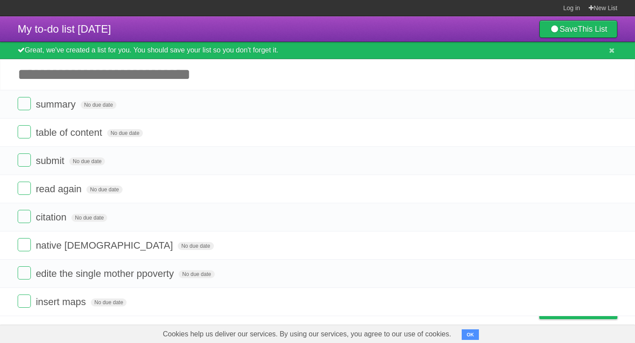 The height and width of the screenshot is (343, 635). Describe the element at coordinates (56, 104) in the screenshot. I see `span: summary` at that location.